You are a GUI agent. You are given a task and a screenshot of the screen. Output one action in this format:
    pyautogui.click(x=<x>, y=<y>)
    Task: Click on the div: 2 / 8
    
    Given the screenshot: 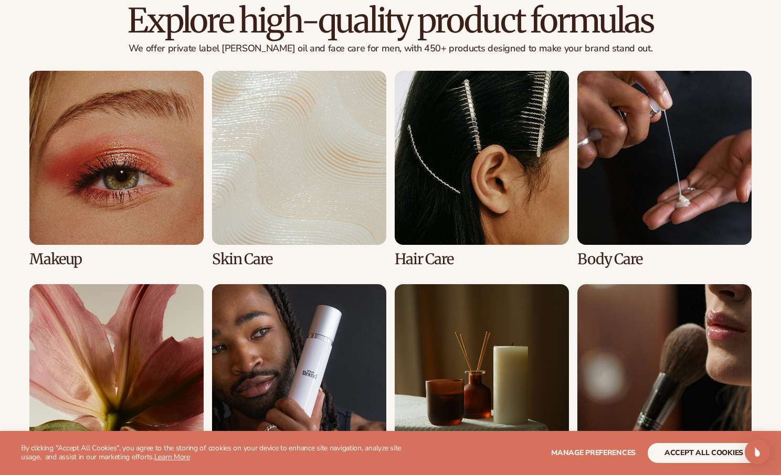 What is the action you would take?
    pyautogui.click(x=299, y=169)
    